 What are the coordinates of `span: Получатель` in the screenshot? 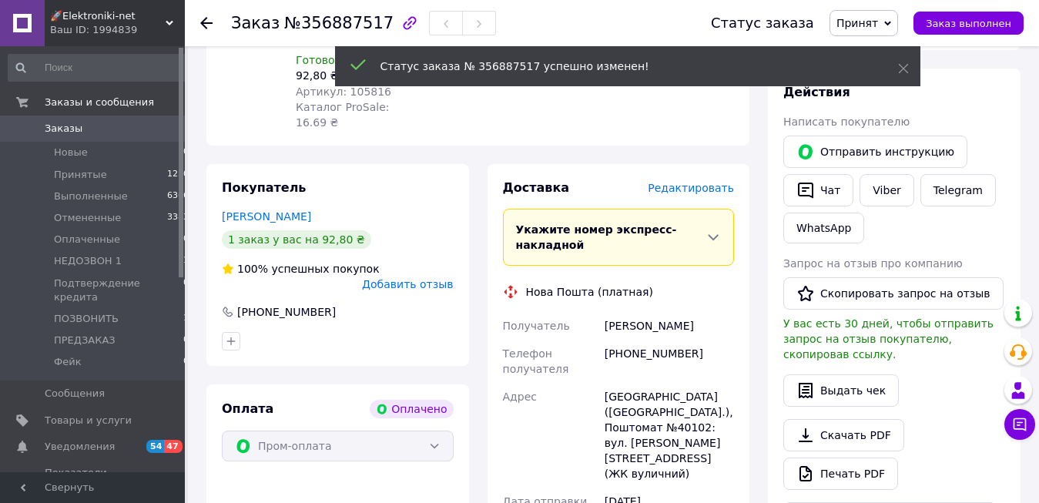 It's located at (536, 326).